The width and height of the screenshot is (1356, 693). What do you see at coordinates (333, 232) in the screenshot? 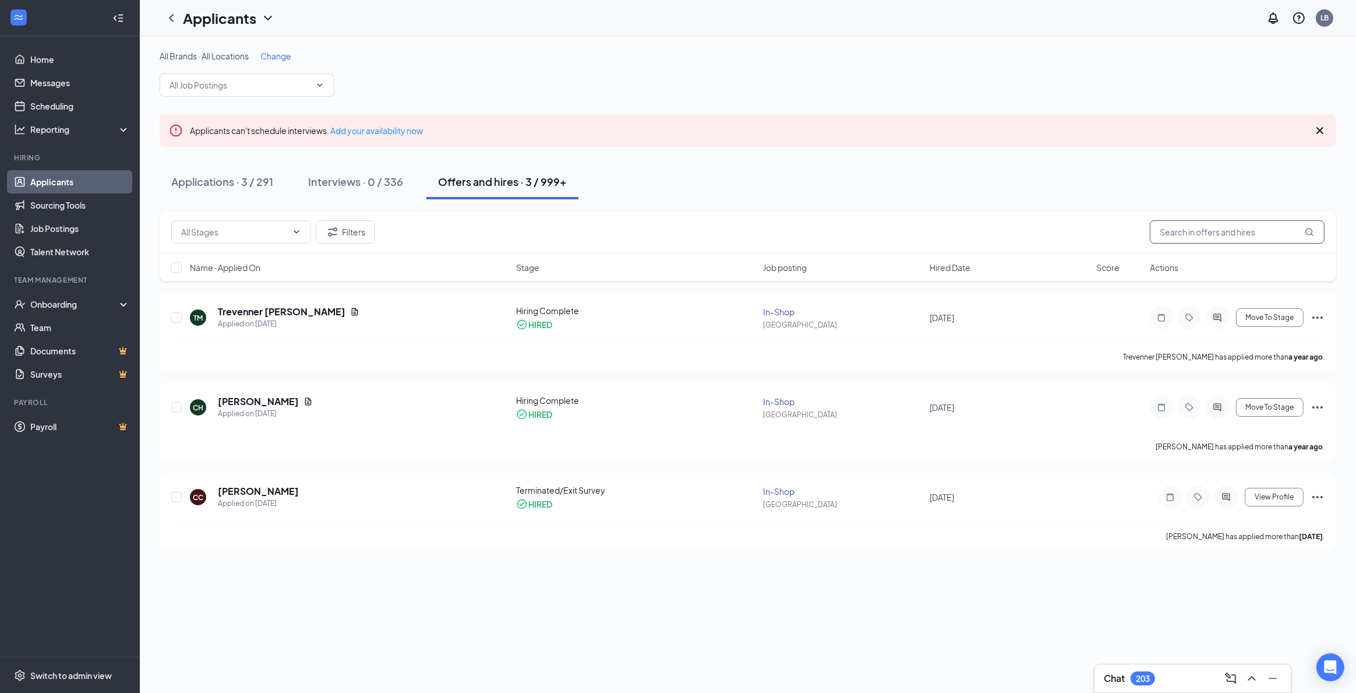
I see `svg: Filter` at bounding box center [333, 232].